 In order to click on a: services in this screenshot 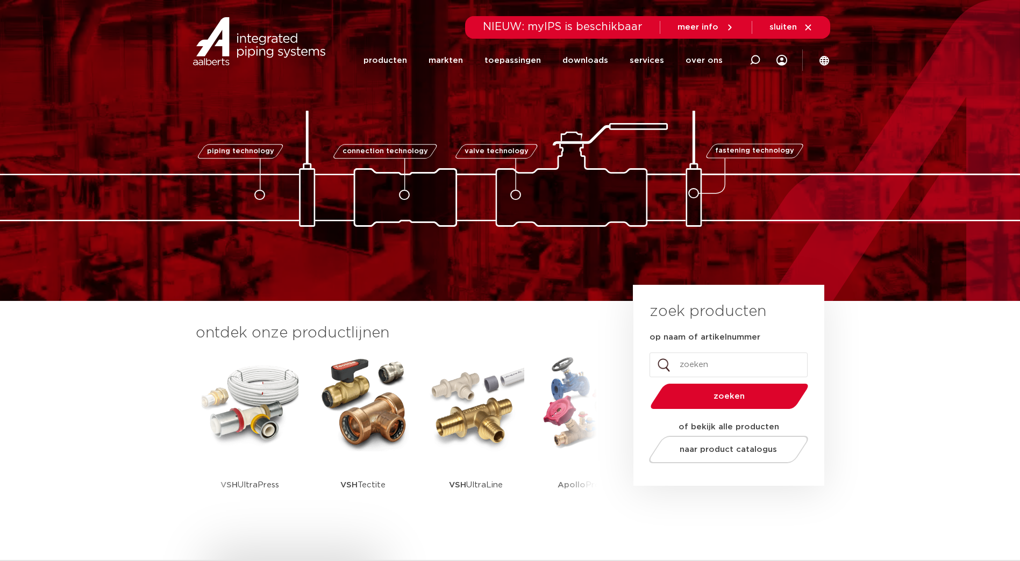, I will do `click(647, 60)`.